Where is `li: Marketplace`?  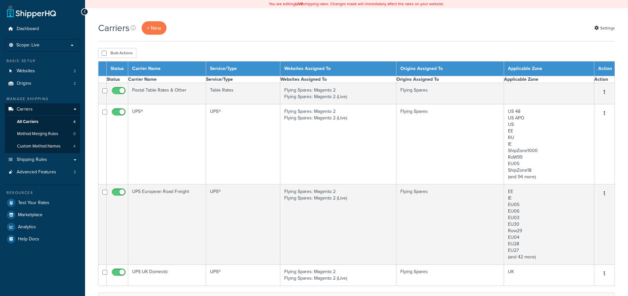
li: Marketplace is located at coordinates (43, 215).